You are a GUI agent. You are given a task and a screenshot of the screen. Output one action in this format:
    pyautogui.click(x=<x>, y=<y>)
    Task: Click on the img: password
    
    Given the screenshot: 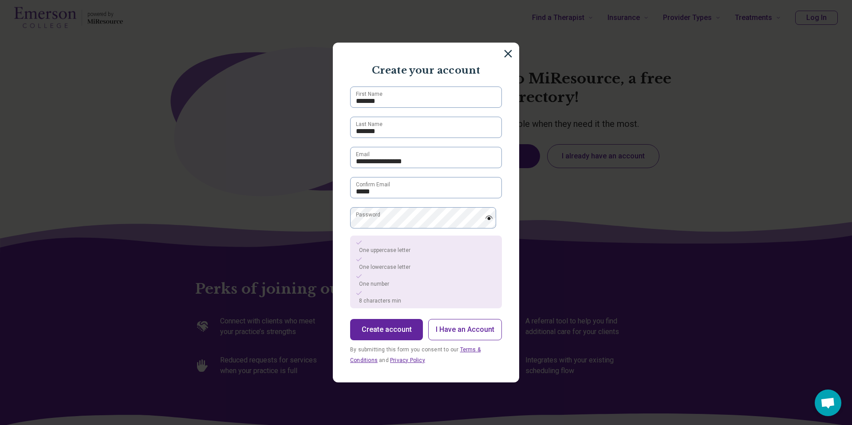 What is the action you would take?
    pyautogui.click(x=489, y=218)
    